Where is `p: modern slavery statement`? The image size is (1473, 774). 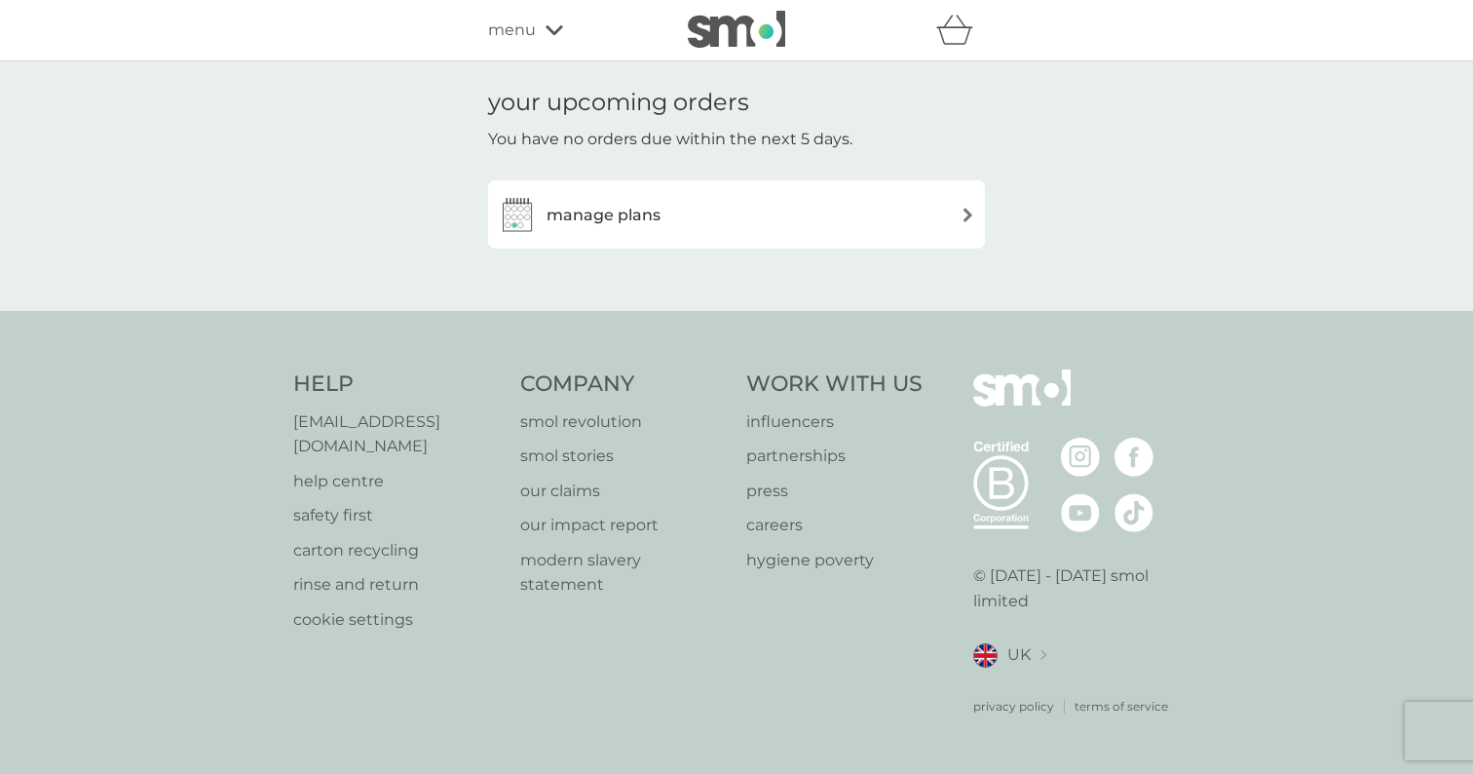
p: modern slavery statement is located at coordinates (624, 572).